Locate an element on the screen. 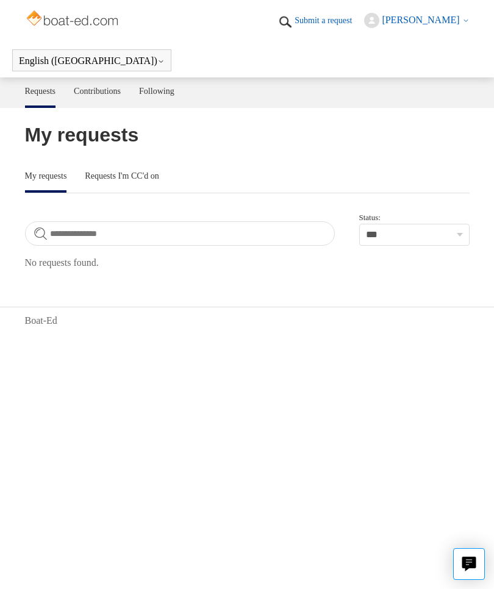 The image size is (494, 589). div: Live chat is located at coordinates (469, 564).